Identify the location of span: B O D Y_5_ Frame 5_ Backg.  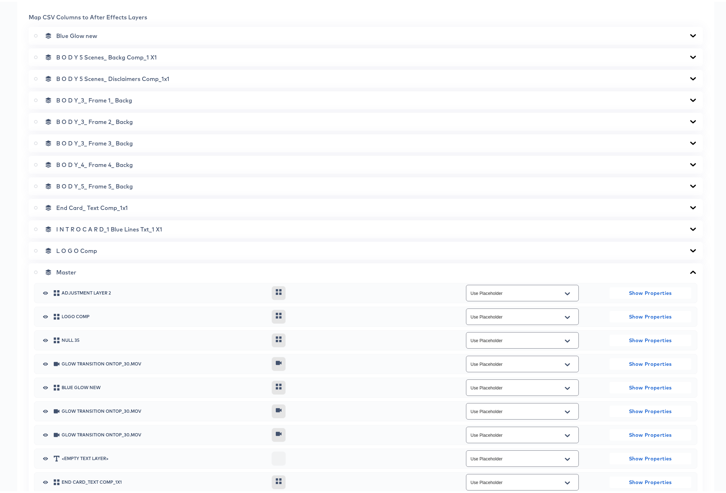
(95, 184).